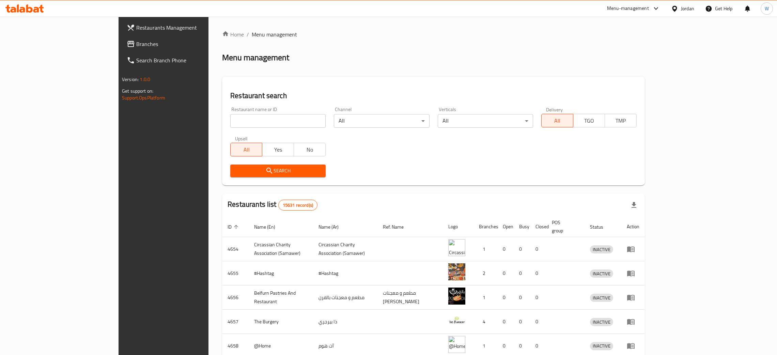 The width and height of the screenshot is (777, 355). Describe the element at coordinates (298, 205) in the screenshot. I see `span: 15631 record(s)` at that location.